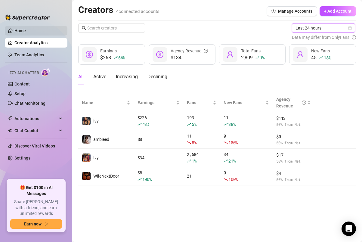 This screenshot has height=242, width=362. What do you see at coordinates (35, 146) in the screenshot?
I see `a: Discover Viral Videos` at bounding box center [35, 146].